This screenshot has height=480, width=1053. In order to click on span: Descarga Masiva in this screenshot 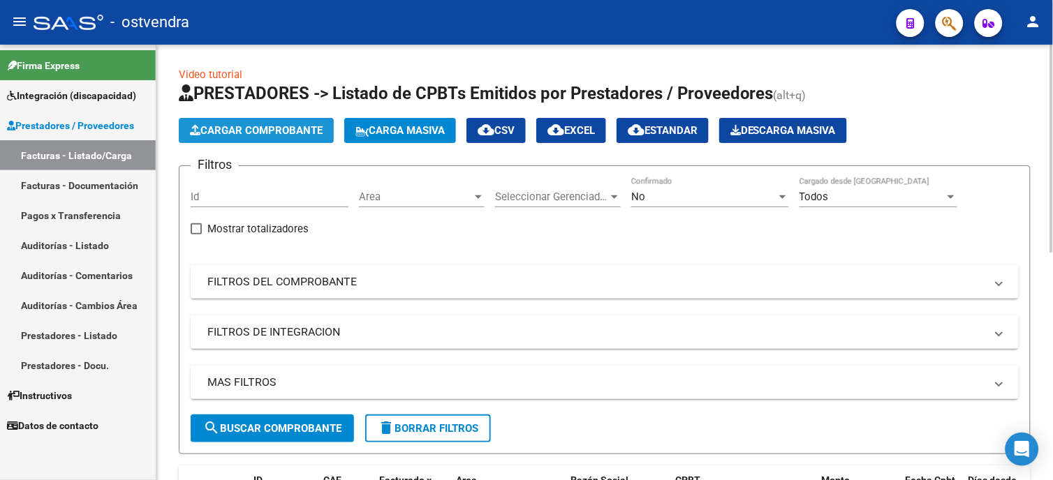, I will do `click(783, 131)`.